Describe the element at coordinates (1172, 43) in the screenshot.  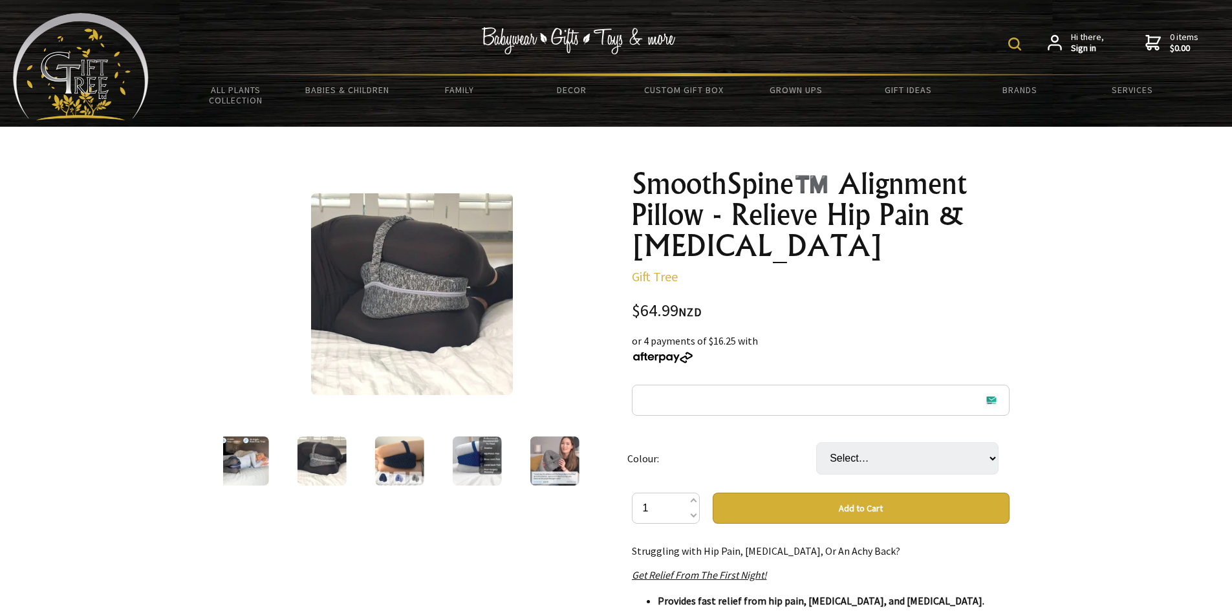
I see `a: 0 items$0.00` at that location.